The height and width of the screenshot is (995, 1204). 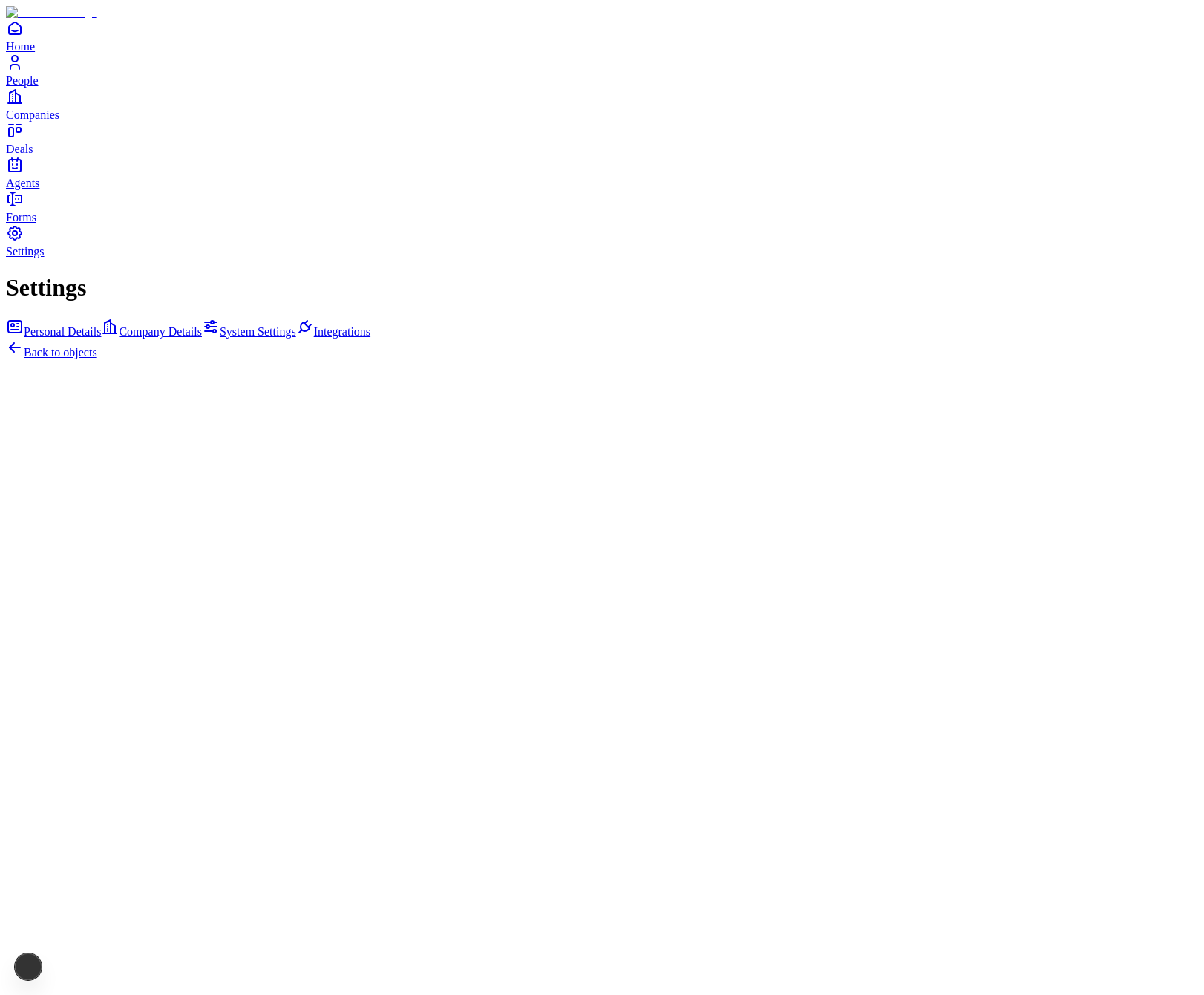 What do you see at coordinates (26, 251) in the screenshot?
I see `span: Settings` at bounding box center [26, 251].